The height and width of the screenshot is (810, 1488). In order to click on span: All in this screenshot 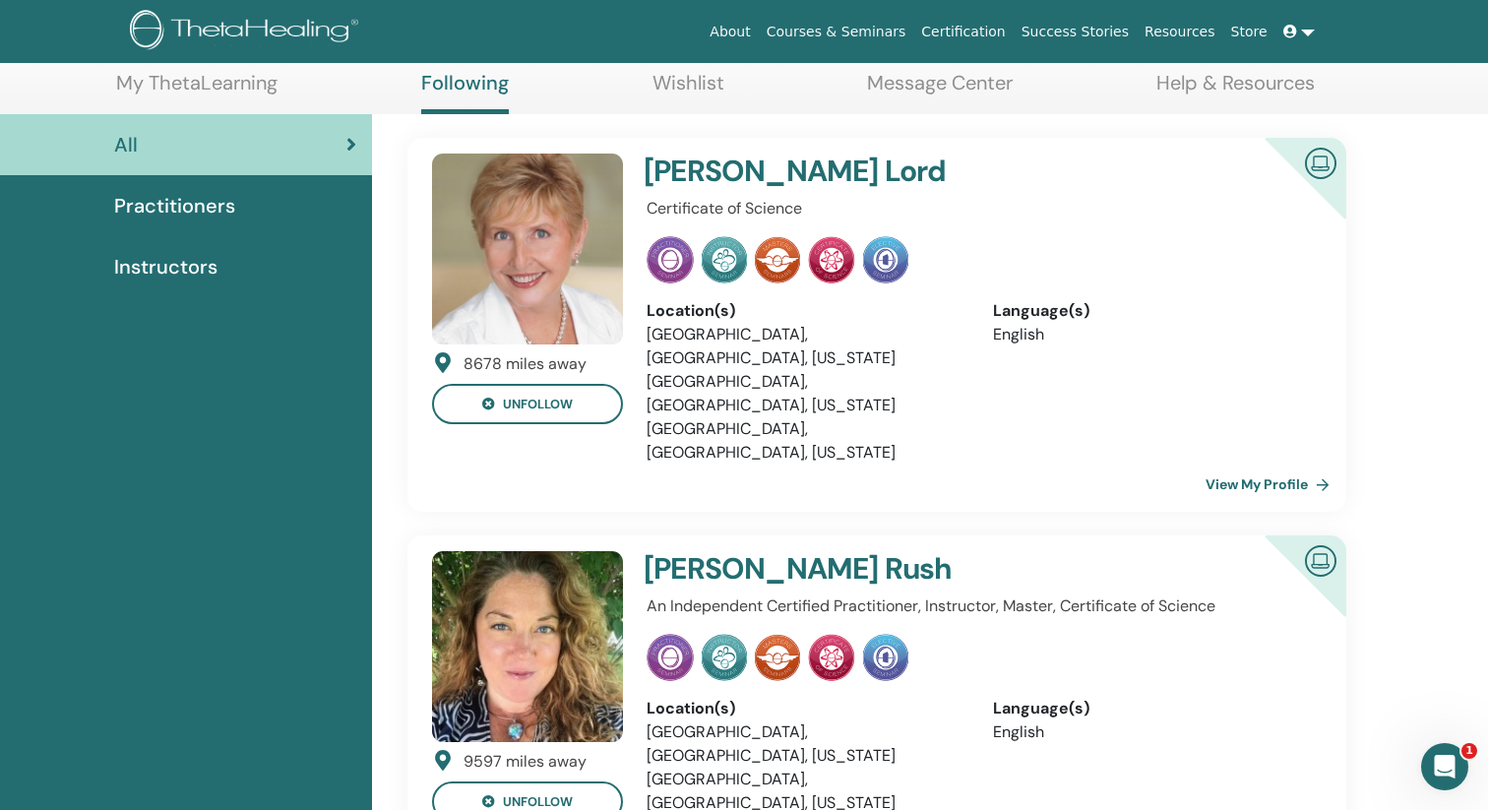, I will do `click(126, 145)`.